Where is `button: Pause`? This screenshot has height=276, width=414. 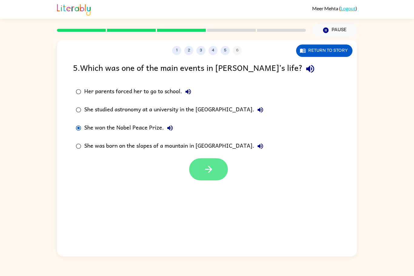
button: Pause is located at coordinates (335, 30).